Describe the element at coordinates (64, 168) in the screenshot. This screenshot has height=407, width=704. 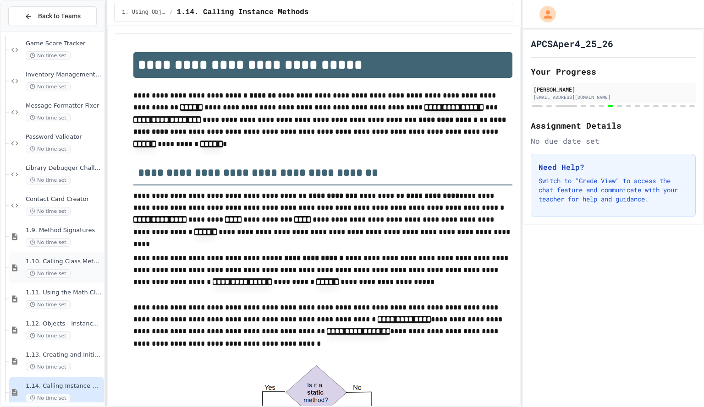
I see `span: Library Debugger Challenge` at that location.